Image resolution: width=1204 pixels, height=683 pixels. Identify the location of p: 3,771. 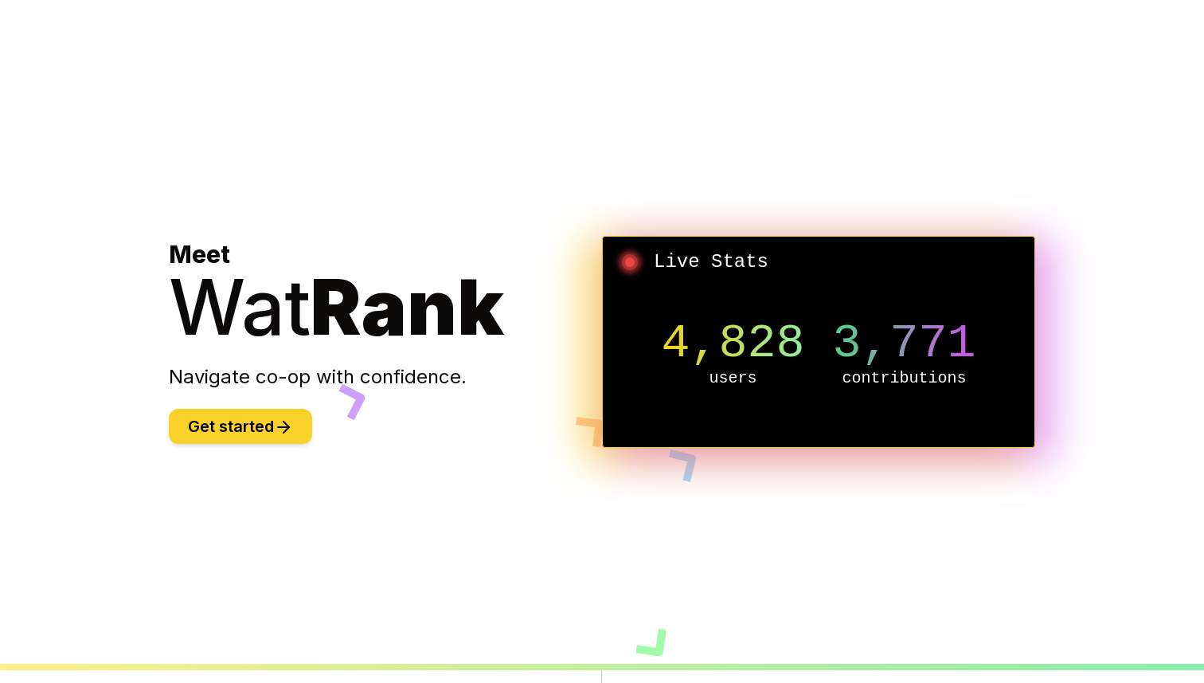
(904, 343).